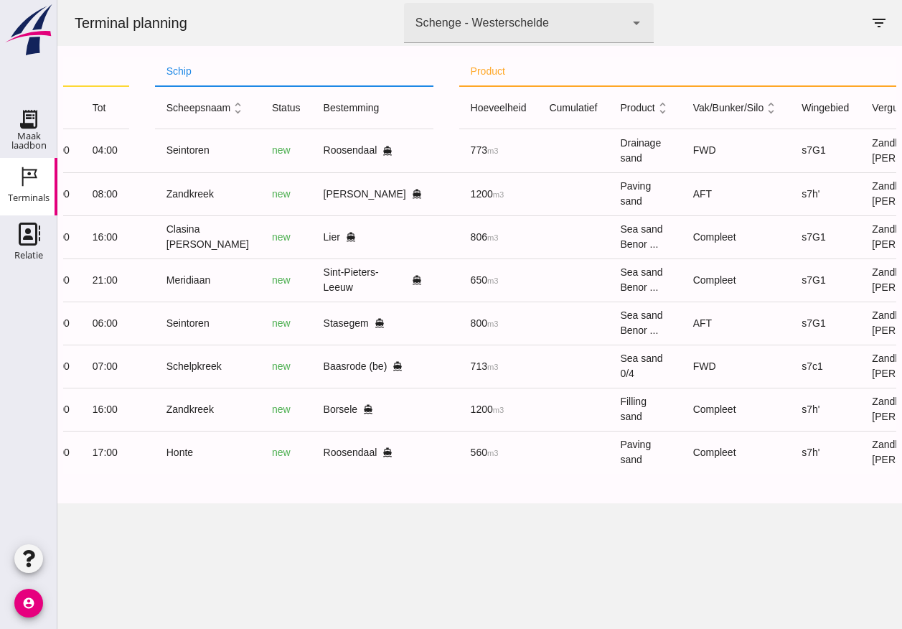 This screenshot has height=629, width=902. Describe the element at coordinates (441, 108) in the screenshot. I see `th: hoeveelheid` at that location.